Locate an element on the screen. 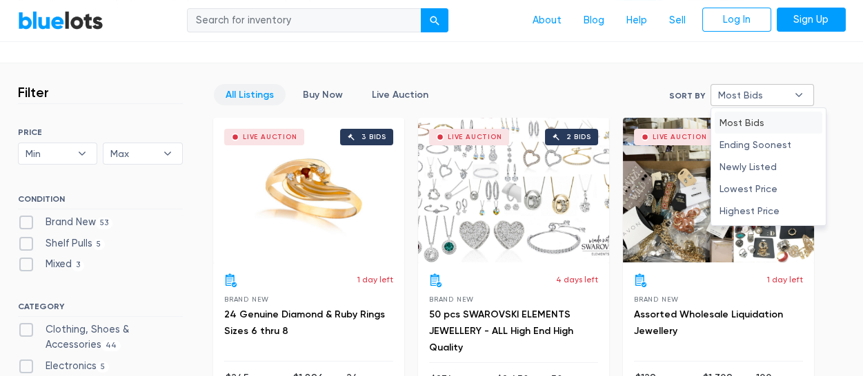 This screenshot has height=376, width=863. span: 53 is located at coordinates (104, 223).